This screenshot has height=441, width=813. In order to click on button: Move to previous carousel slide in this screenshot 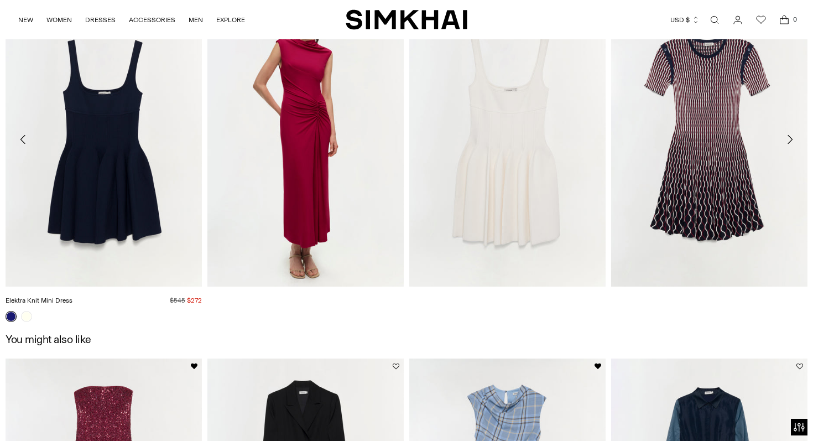, I will do `click(23, 139)`.